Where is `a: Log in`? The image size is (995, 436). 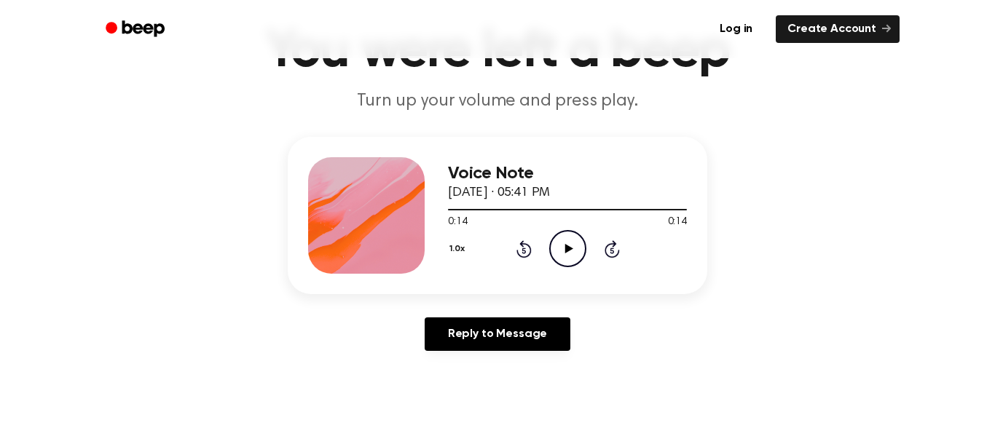
a: Log in is located at coordinates (736, 29).